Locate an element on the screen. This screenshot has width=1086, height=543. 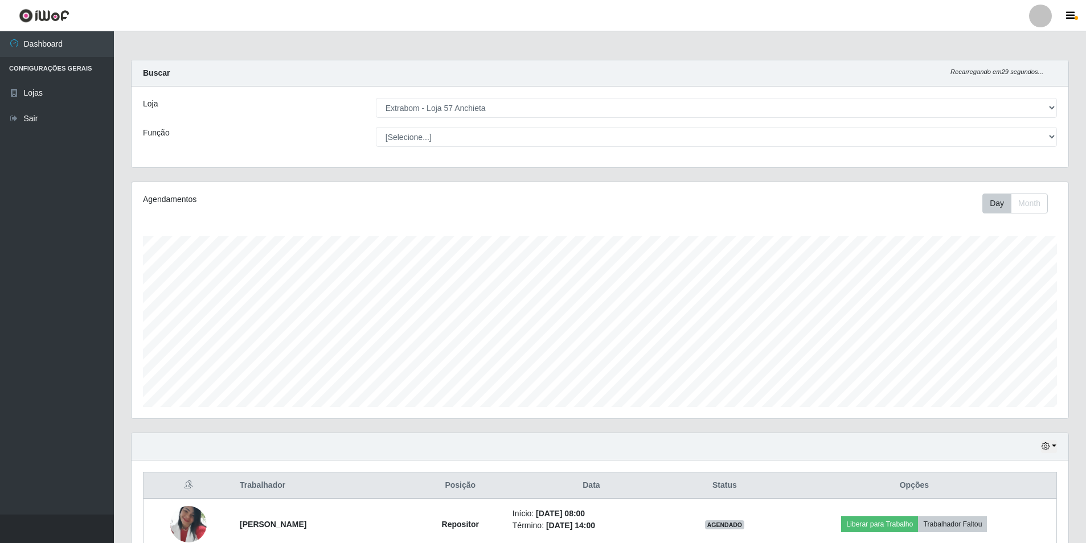
th: Posição is located at coordinates (460, 486).